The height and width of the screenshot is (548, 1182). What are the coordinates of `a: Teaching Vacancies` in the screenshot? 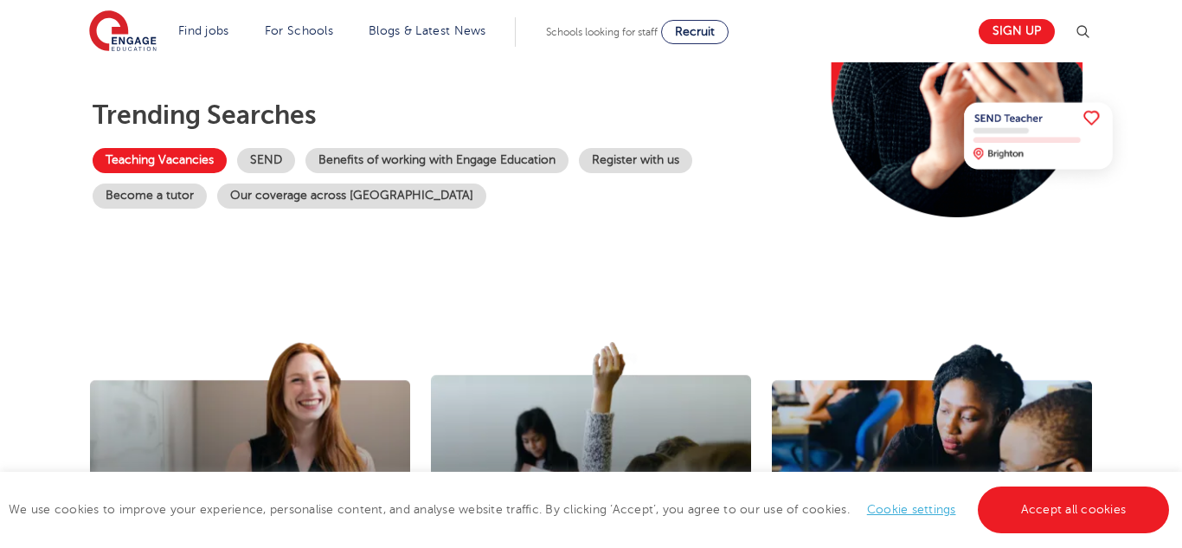 It's located at (159, 160).